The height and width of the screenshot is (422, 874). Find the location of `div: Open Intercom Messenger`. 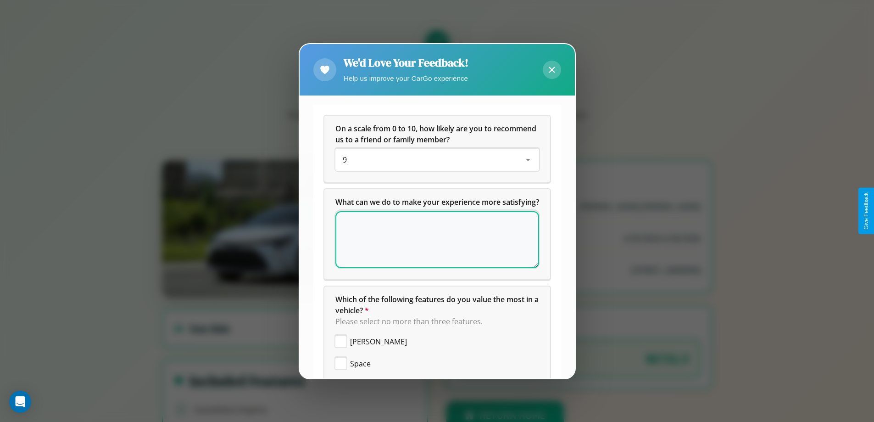

div: Open Intercom Messenger is located at coordinates (20, 401).